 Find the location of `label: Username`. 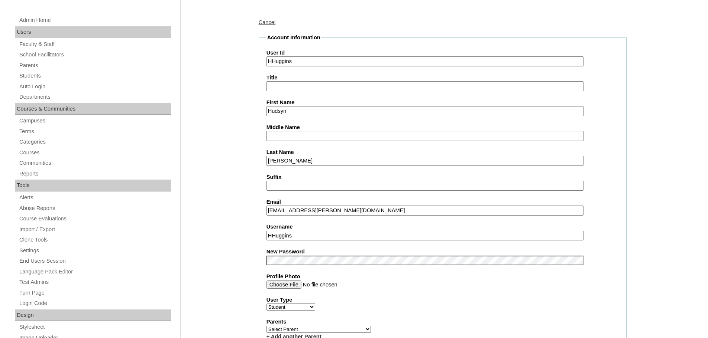

label: Username is located at coordinates (443, 227).